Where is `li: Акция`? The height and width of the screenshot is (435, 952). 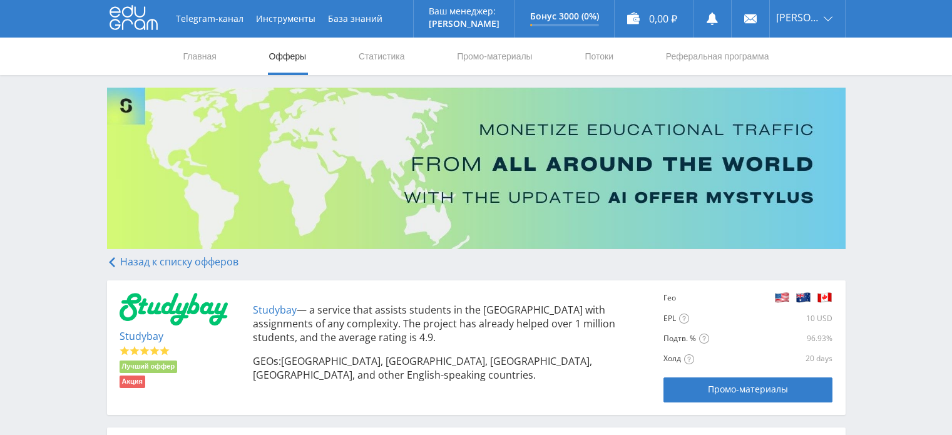
li: Акция is located at coordinates (132, 382).